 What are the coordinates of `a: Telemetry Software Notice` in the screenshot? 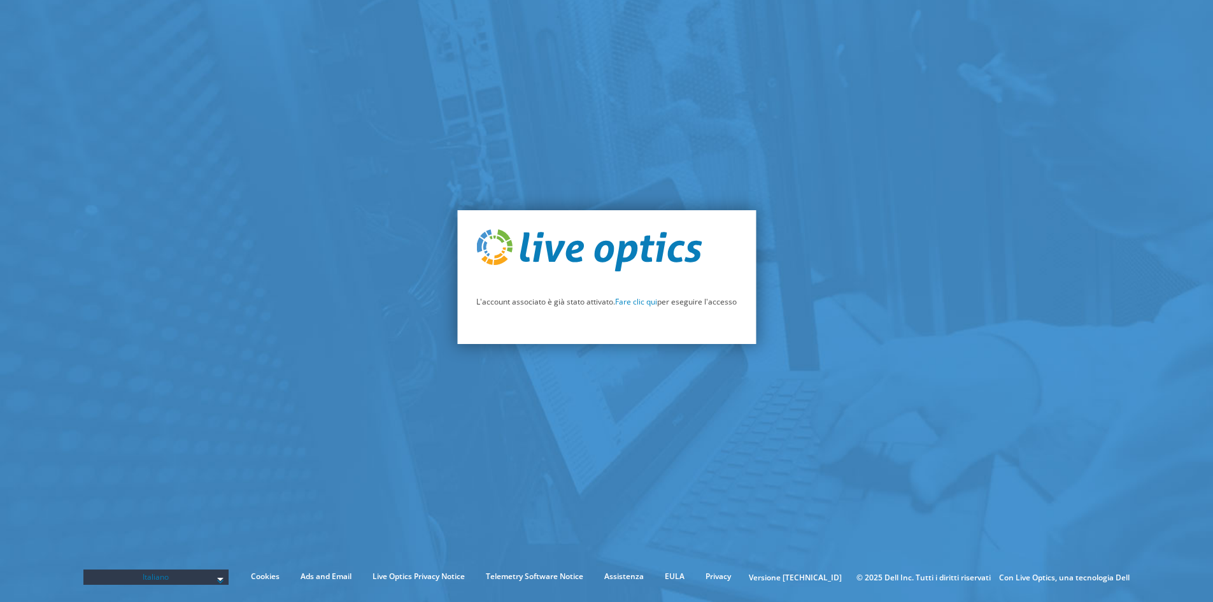 It's located at (534, 576).